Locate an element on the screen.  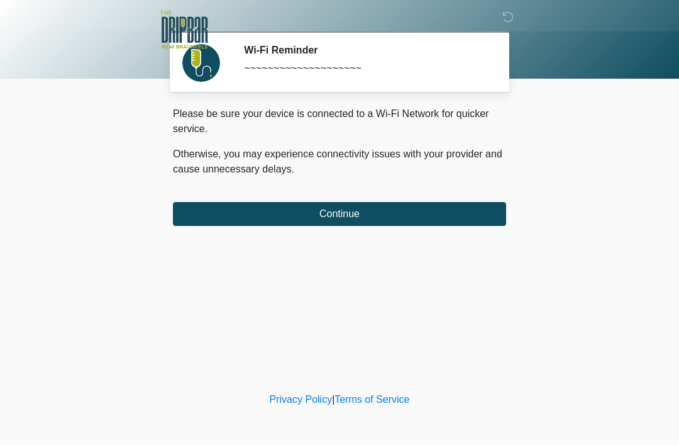
button: Continue is located at coordinates (340, 214).